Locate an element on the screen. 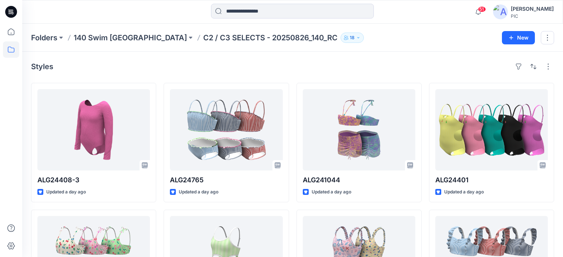  span: 51 is located at coordinates (482, 9).